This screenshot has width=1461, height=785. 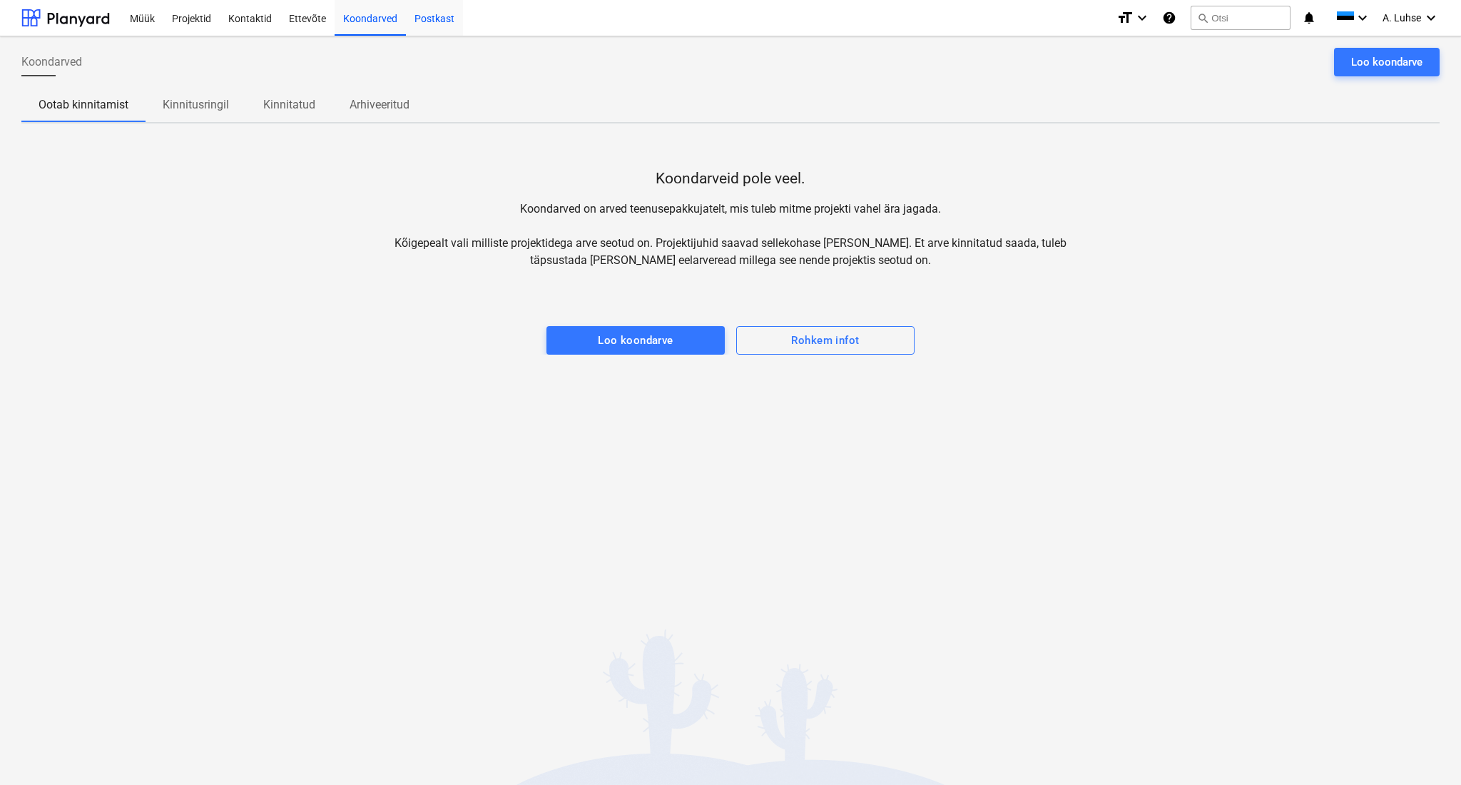 I want to click on p: Kinnitusringil, so click(x=196, y=105).